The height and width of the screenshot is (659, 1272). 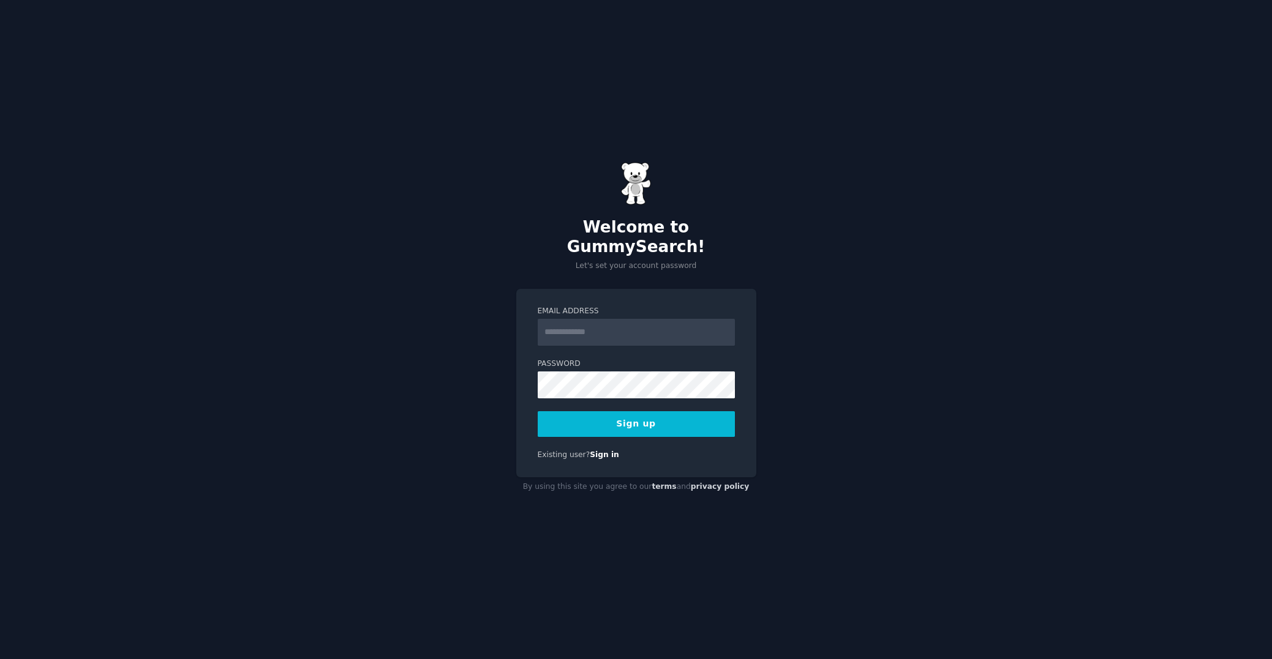 I want to click on div: By using this site you agree to our and, so click(x=636, y=487).